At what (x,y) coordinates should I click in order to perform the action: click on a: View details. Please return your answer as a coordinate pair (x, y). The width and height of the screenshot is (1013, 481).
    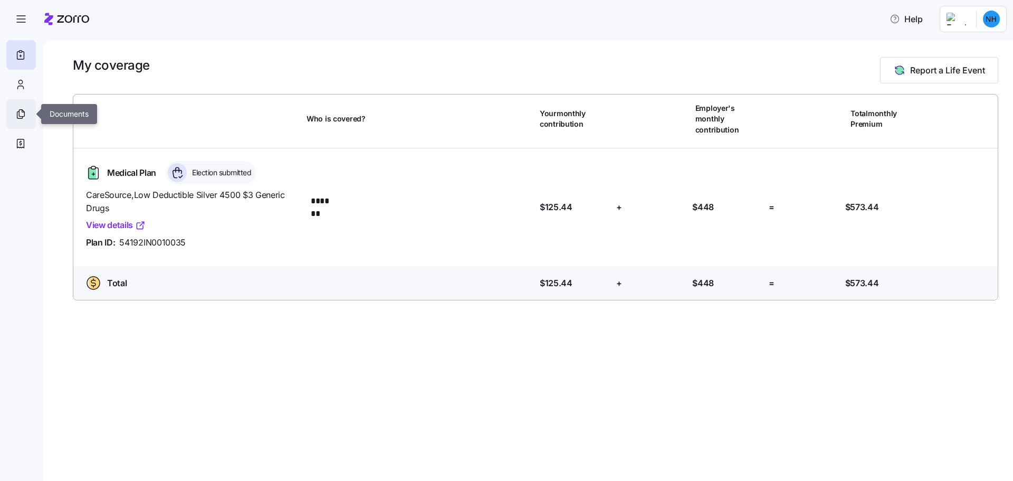
    Looking at the image, I should click on (116, 225).